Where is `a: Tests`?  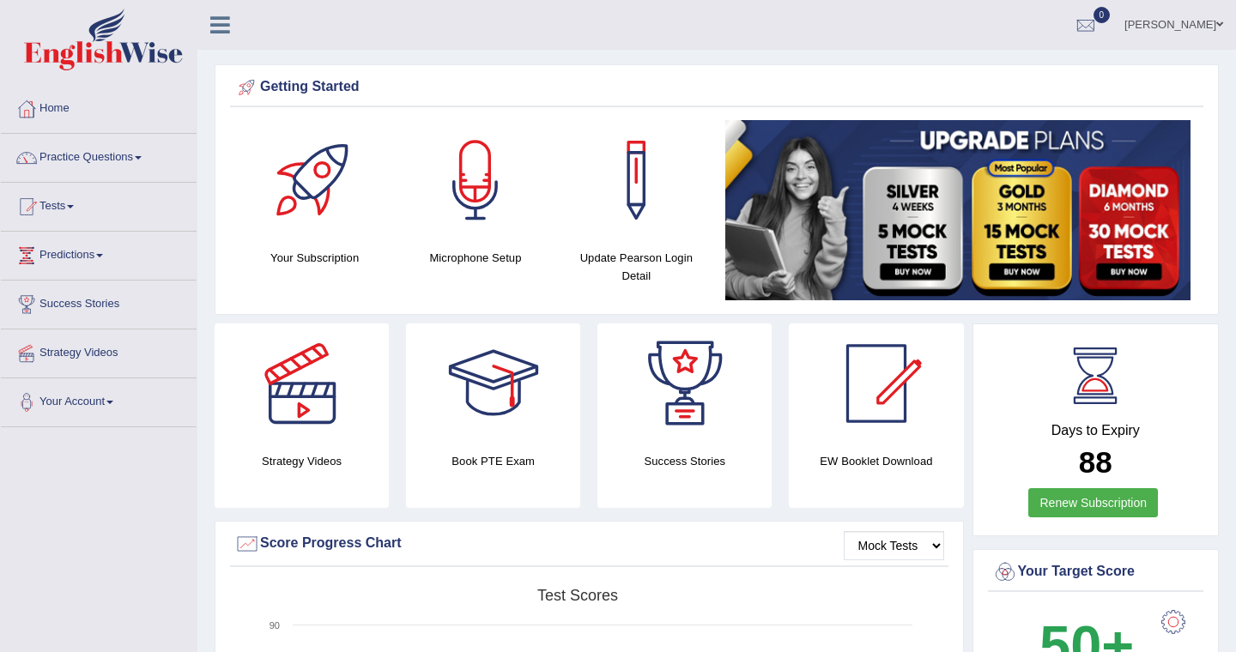 a: Tests is located at coordinates (99, 204).